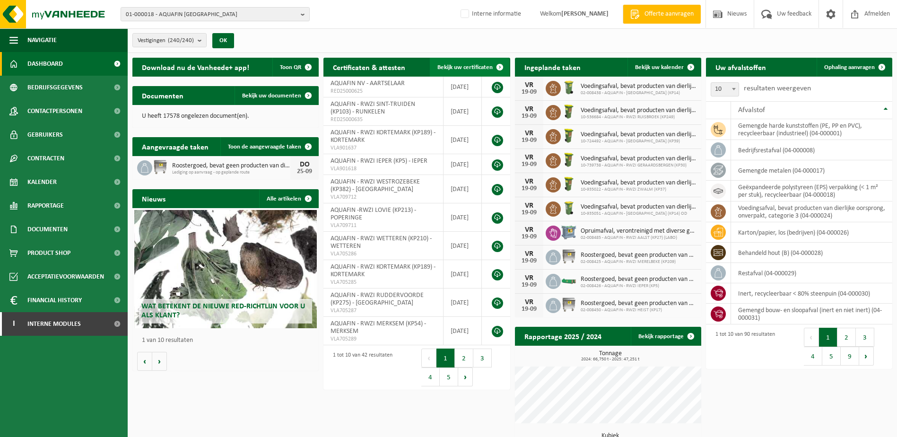  Describe the element at coordinates (569, 280) in the screenshot. I see `img: HK-XC-10-GN-00` at that location.